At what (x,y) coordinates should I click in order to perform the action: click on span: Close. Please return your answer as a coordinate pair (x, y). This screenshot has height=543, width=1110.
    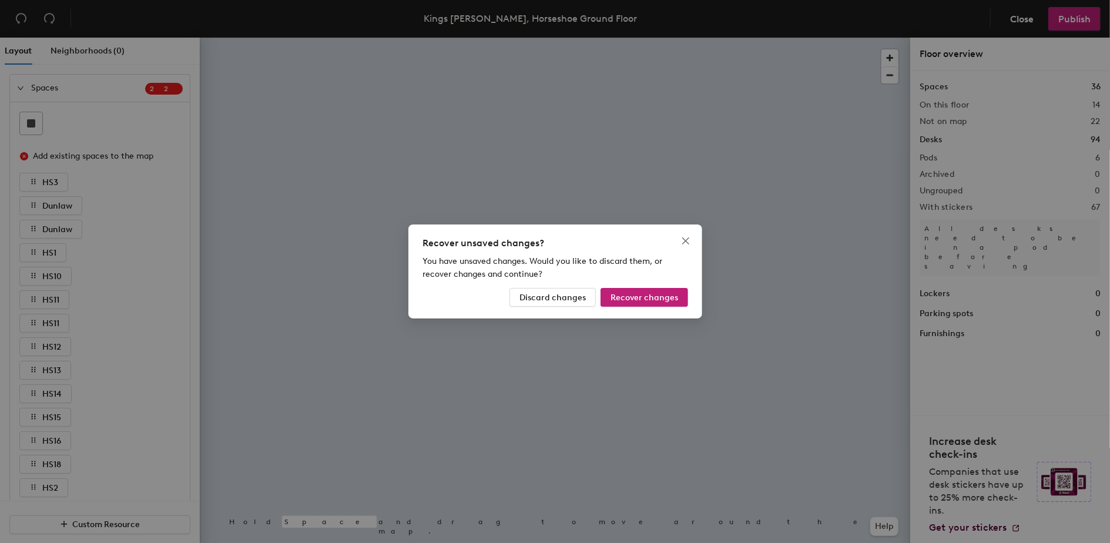
    Looking at the image, I should click on (686, 241).